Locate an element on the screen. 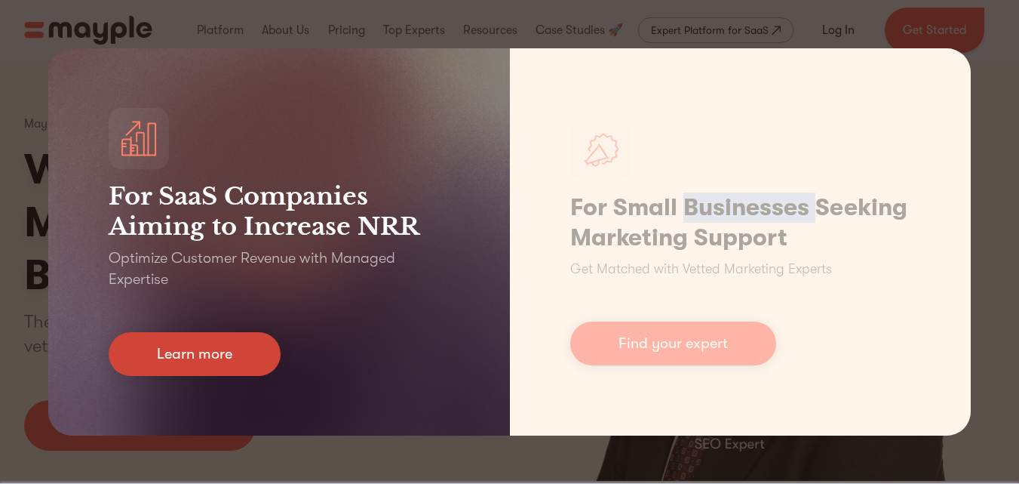 Image resolution: width=1019 pixels, height=484 pixels. p: Get Matched with Vetted Marketing Experts is located at coordinates (701, 269).